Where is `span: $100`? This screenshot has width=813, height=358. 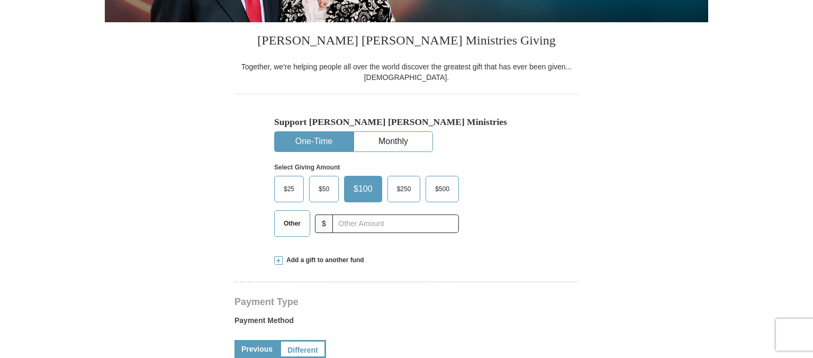
span: $100 is located at coordinates (363, 189).